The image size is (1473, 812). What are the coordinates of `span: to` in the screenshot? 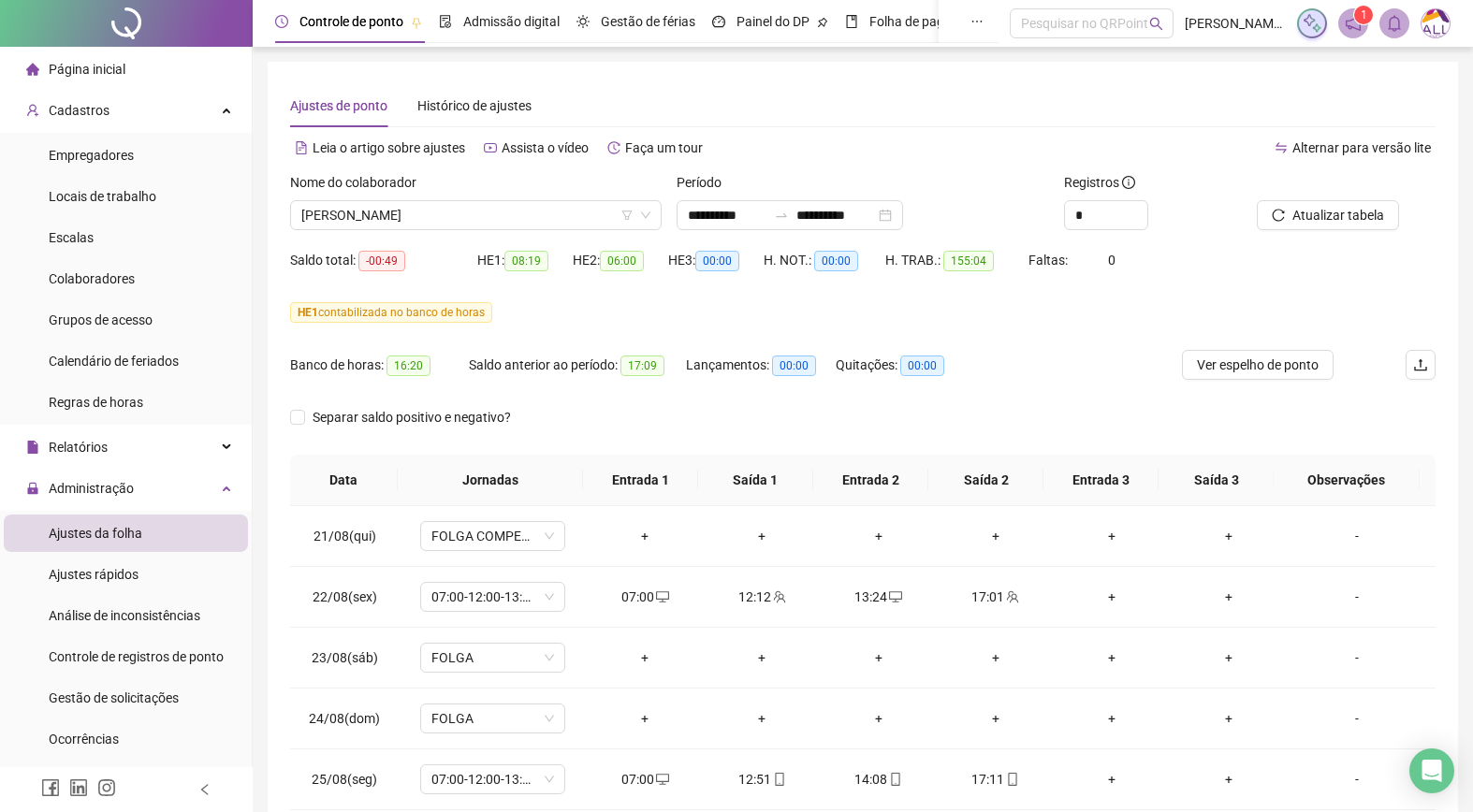 It's located at (781, 215).